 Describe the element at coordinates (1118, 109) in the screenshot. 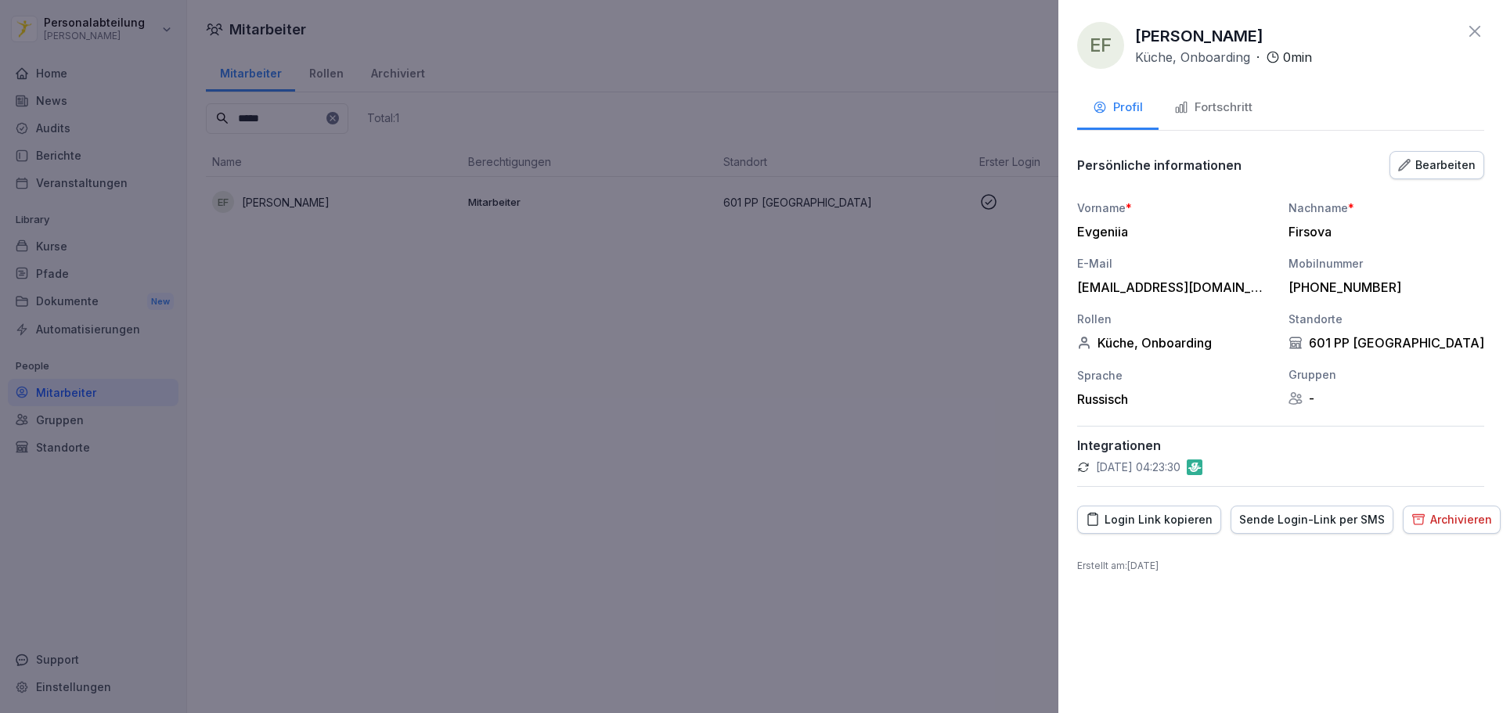

I see `button: Profil` at that location.